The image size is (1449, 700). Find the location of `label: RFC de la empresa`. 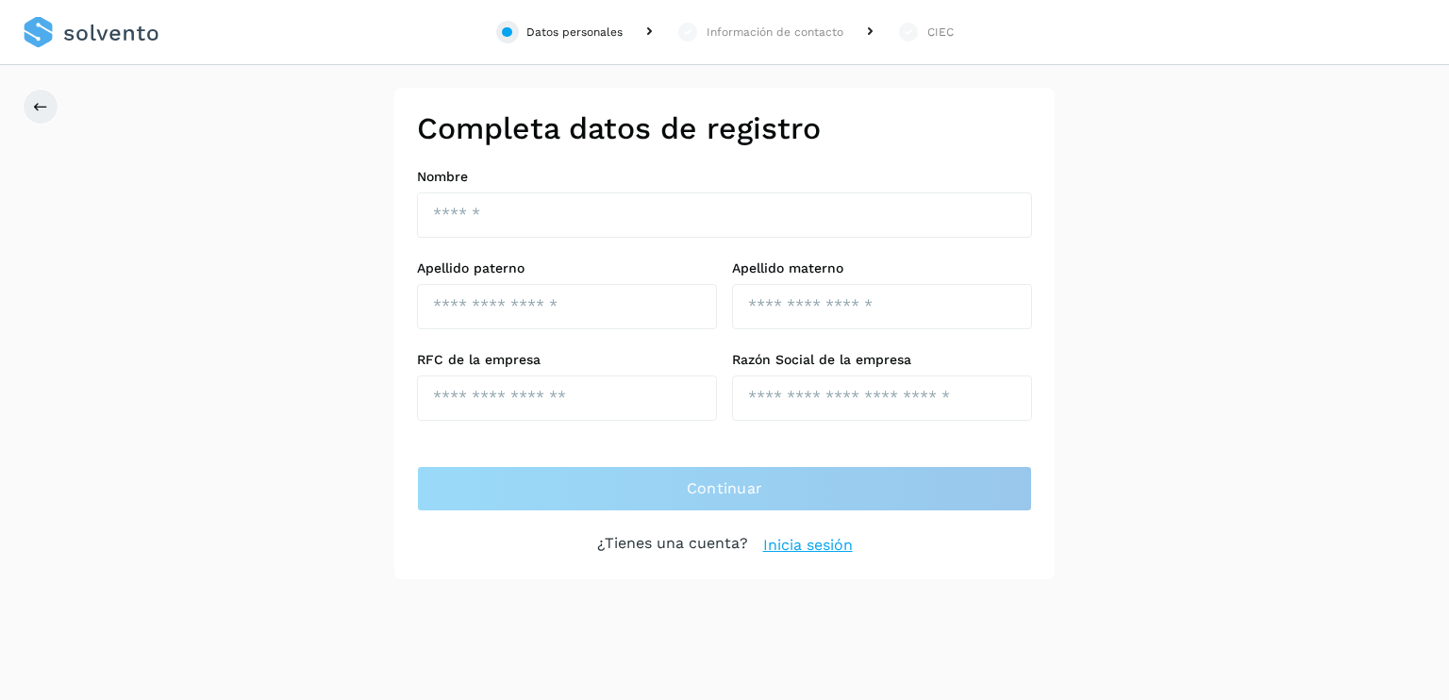

label: RFC de la empresa is located at coordinates (567, 360).